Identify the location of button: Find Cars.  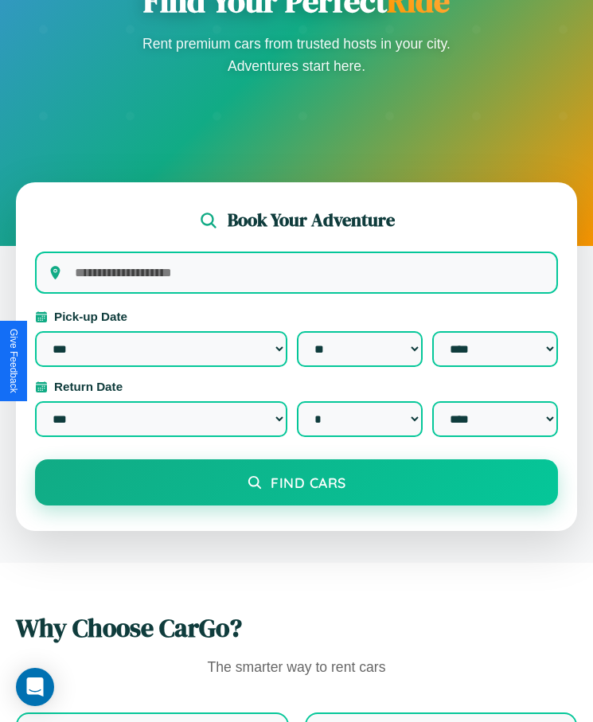
(296, 483).